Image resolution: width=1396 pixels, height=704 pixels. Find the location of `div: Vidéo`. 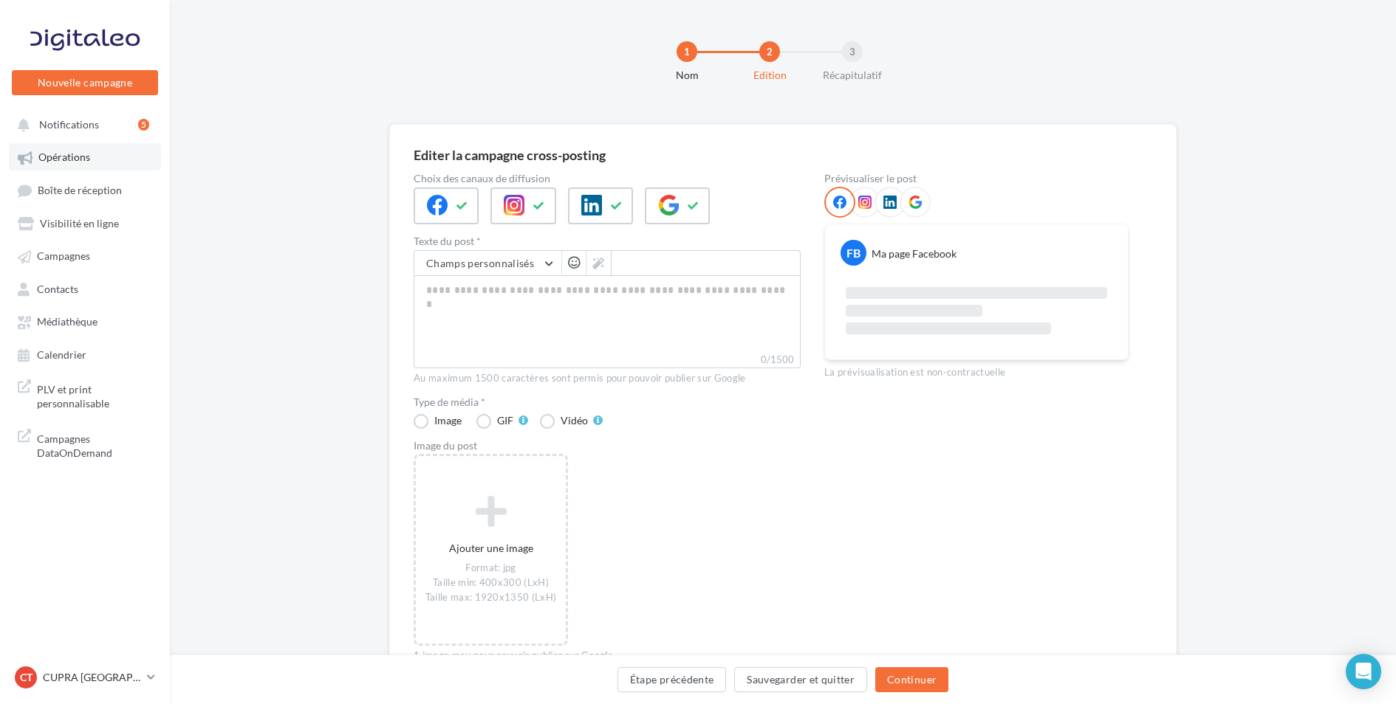

div: Vidéo is located at coordinates (574, 421).